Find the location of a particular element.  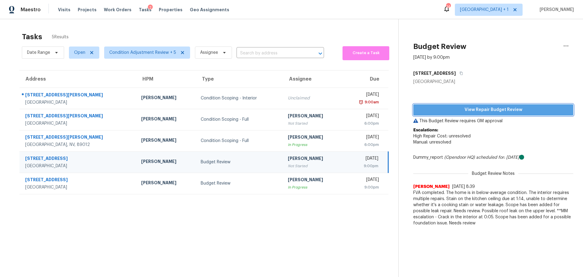

th: Address is located at coordinates (78, 79).